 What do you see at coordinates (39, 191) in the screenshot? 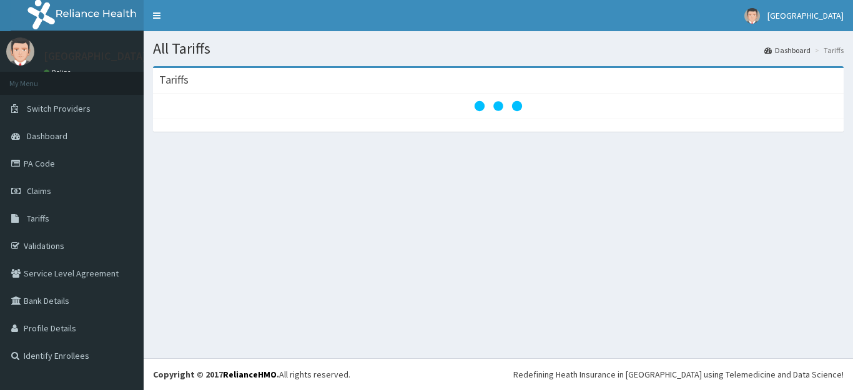
I see `span: Claims` at bounding box center [39, 191].